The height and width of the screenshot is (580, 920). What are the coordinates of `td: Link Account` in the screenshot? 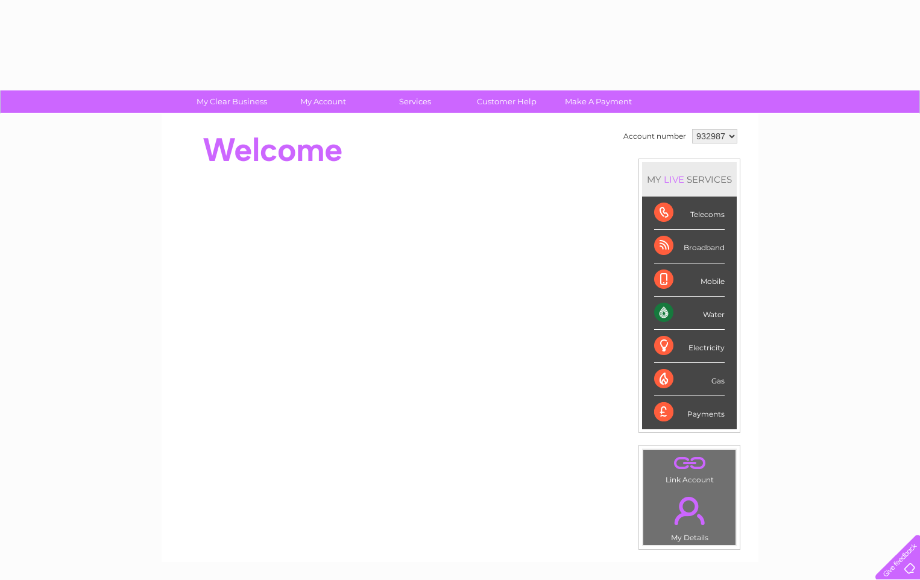 It's located at (689, 468).